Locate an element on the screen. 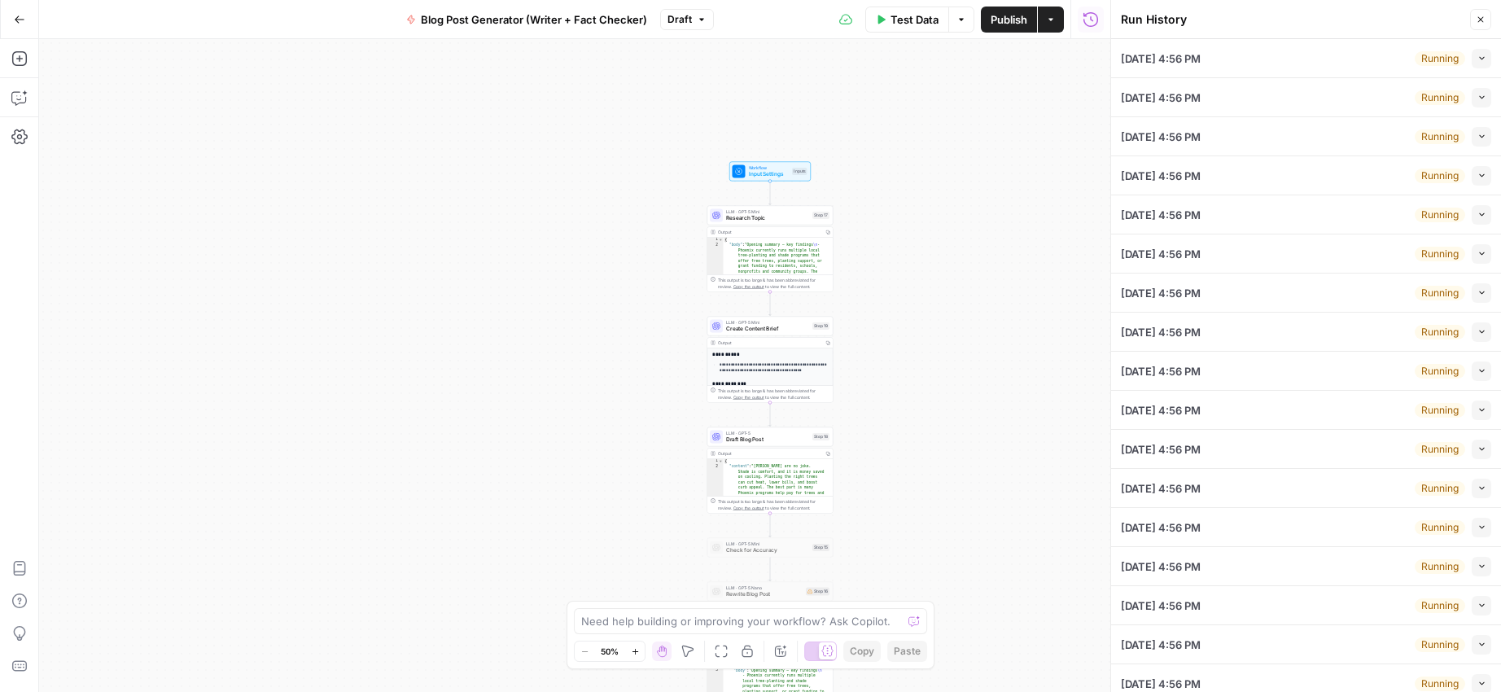 Image resolution: width=1501 pixels, height=692 pixels. button: Paste is located at coordinates (907, 651).